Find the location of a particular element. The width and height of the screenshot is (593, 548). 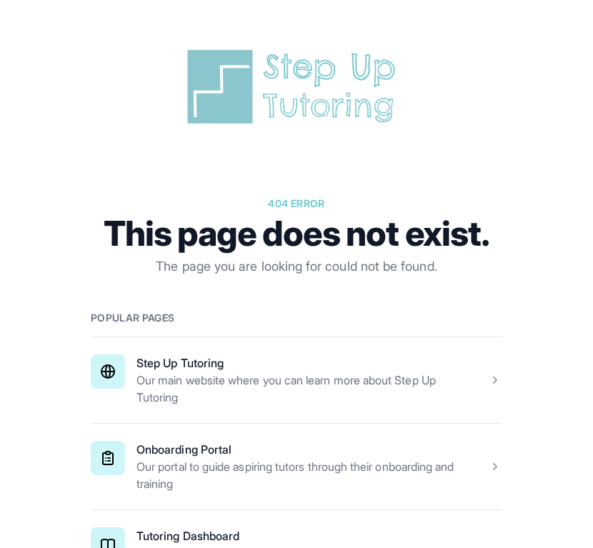

h1: This page does not exist. is located at coordinates (297, 234).